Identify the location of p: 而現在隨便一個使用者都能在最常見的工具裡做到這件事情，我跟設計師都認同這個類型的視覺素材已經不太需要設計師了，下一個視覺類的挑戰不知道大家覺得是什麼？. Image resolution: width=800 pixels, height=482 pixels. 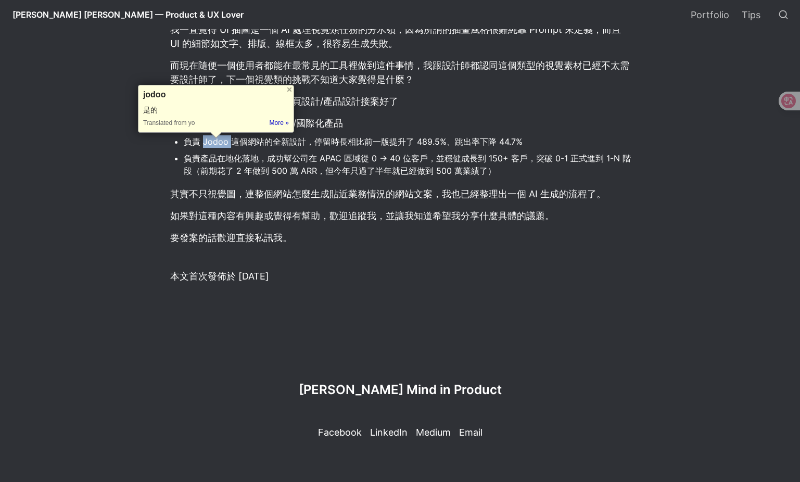
(400, 72).